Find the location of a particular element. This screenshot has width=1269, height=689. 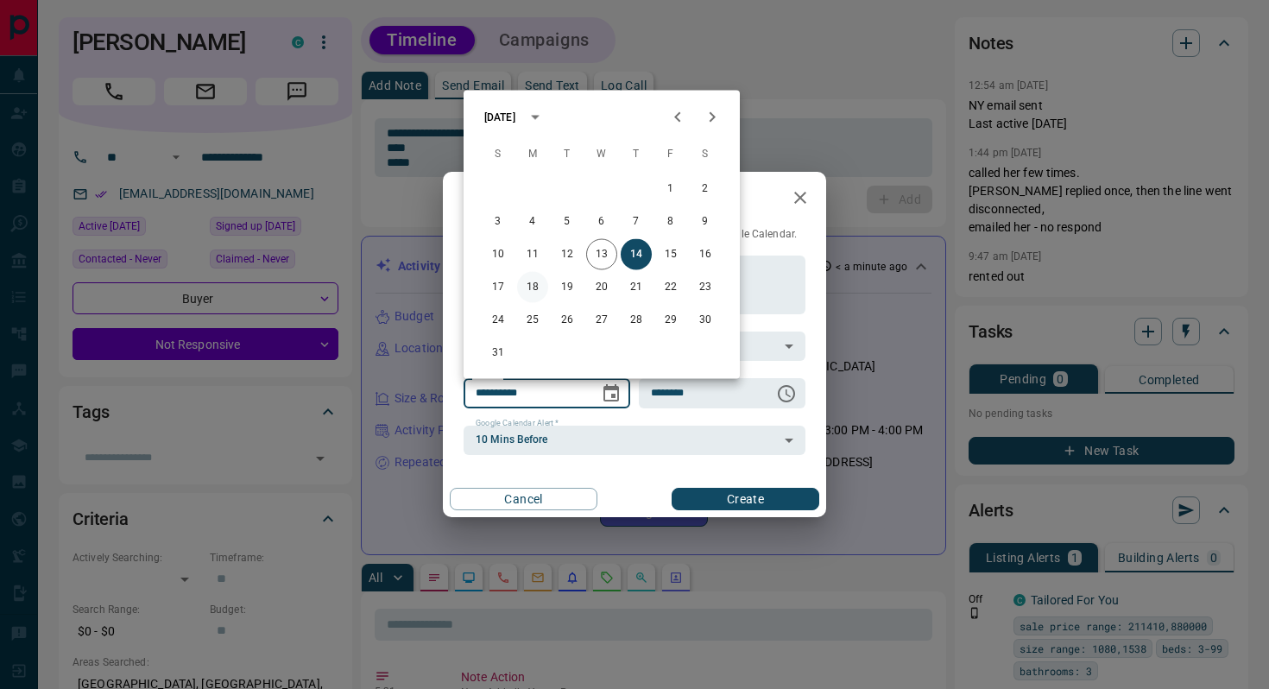

button: 10 is located at coordinates (498, 255).